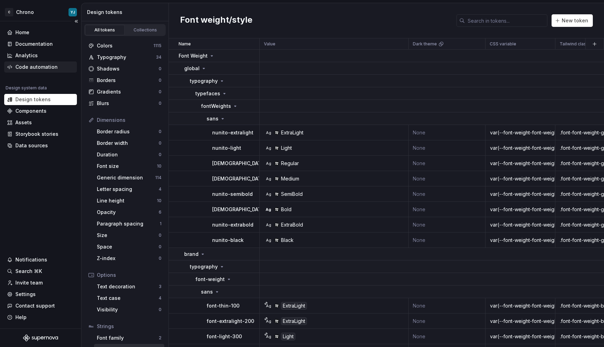 The image size is (604, 347). Describe the element at coordinates (160, 338) in the screenshot. I see `div: 2` at that location.